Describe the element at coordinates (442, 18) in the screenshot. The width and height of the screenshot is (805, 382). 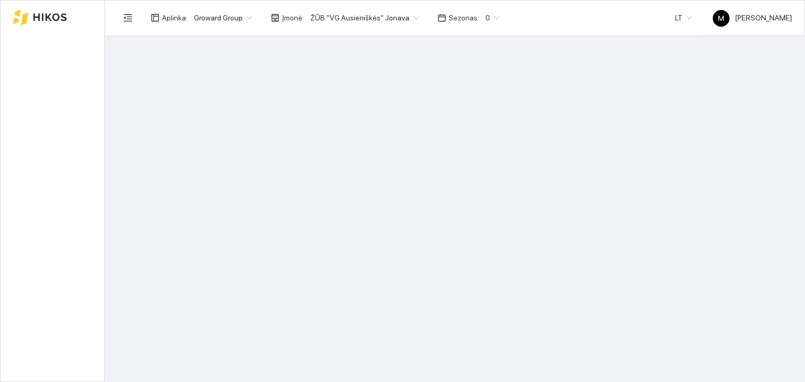
I see `span: calendar` at that location.